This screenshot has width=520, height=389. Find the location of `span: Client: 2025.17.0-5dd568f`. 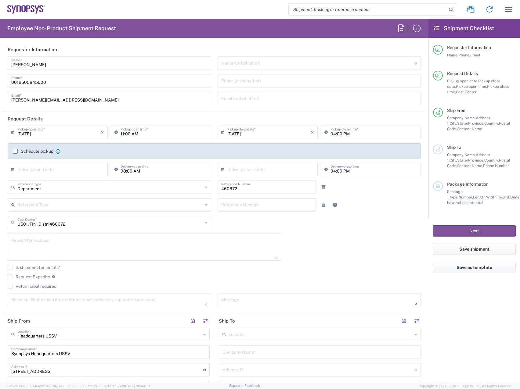

span: Client: 2025.17.0-5dd568f is located at coordinates (117, 386).